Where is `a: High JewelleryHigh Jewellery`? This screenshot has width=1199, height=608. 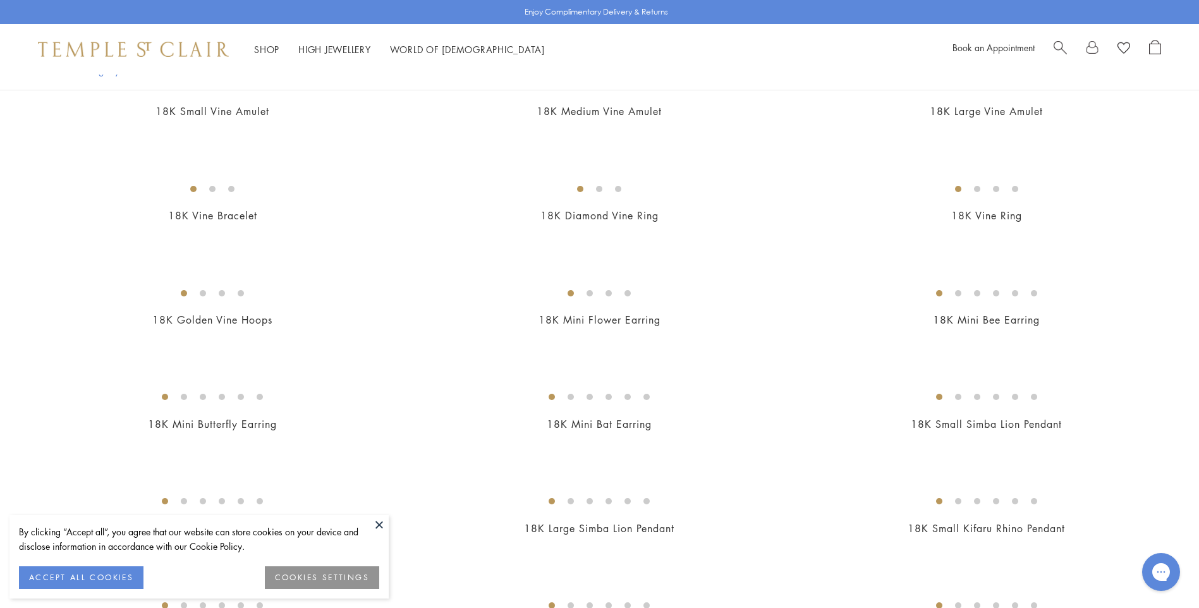 a: High JewelleryHigh Jewellery is located at coordinates (334, 49).